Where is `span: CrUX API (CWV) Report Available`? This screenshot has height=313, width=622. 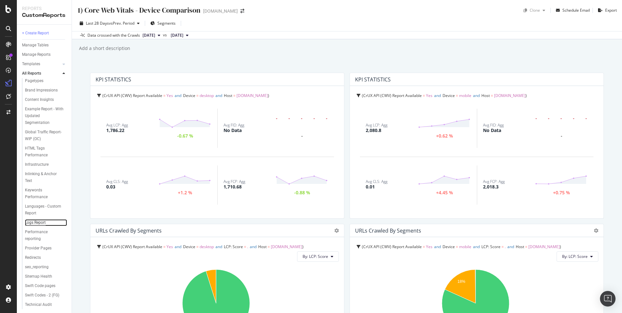
span: CrUX API (CWV) Report Available is located at coordinates (133, 95).